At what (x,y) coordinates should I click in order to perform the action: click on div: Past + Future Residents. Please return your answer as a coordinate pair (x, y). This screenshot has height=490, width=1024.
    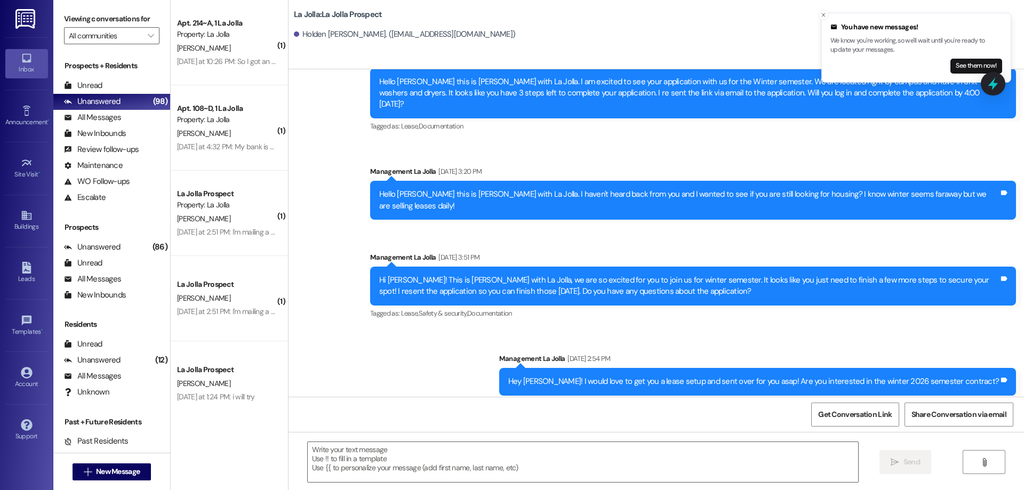
    Looking at the image, I should click on (111, 422).